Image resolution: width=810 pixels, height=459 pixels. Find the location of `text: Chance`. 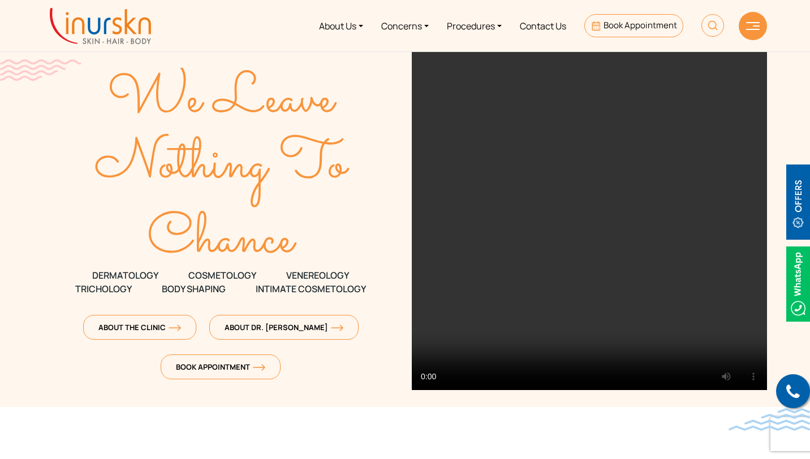

text: Chance is located at coordinates (222, 241).